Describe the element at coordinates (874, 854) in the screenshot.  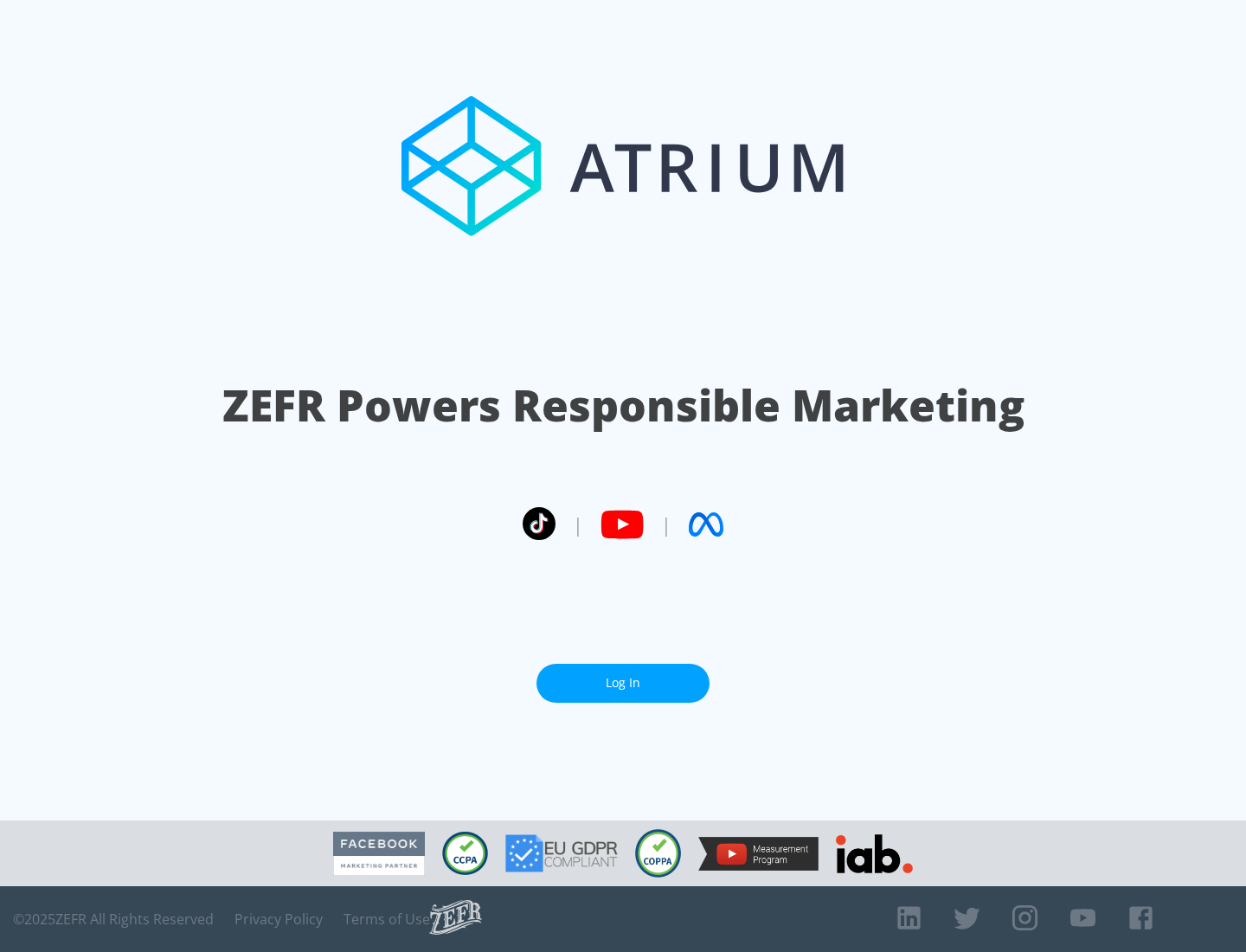
I see `img: IAB` at that location.